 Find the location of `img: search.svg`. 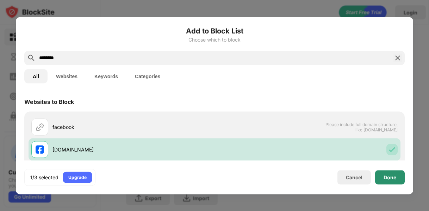

img: search.svg is located at coordinates (31, 58).